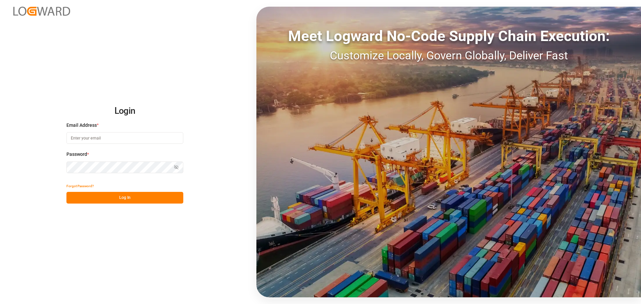 The width and height of the screenshot is (641, 304). I want to click on span: Email Address, so click(81, 125).